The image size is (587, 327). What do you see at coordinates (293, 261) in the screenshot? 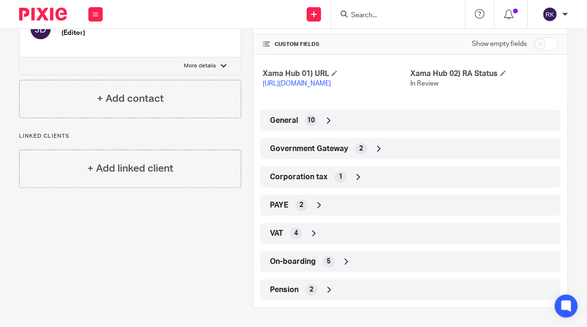
I see `span: On-boarding` at bounding box center [293, 261].